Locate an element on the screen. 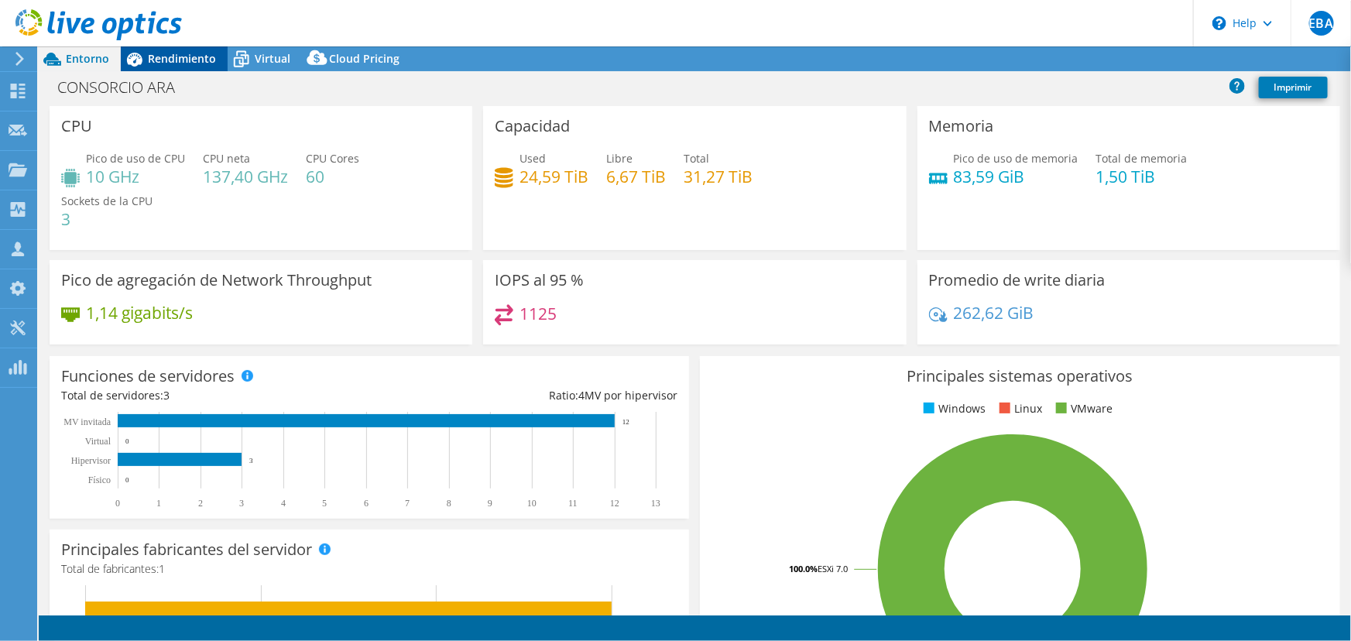 This screenshot has height=641, width=1351. h3: Principales fabricantes del servidor is located at coordinates (187, 550).